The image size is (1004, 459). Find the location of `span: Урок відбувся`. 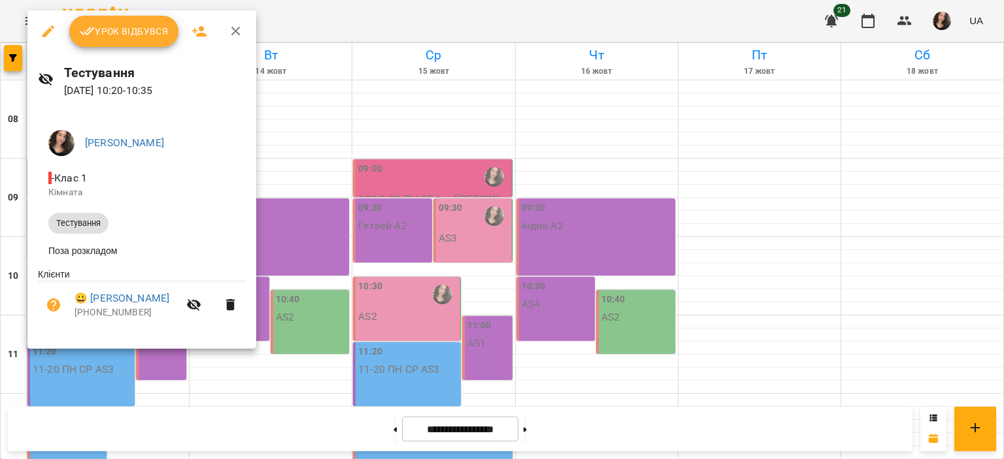

span: Урок відбувся is located at coordinates (124, 31).